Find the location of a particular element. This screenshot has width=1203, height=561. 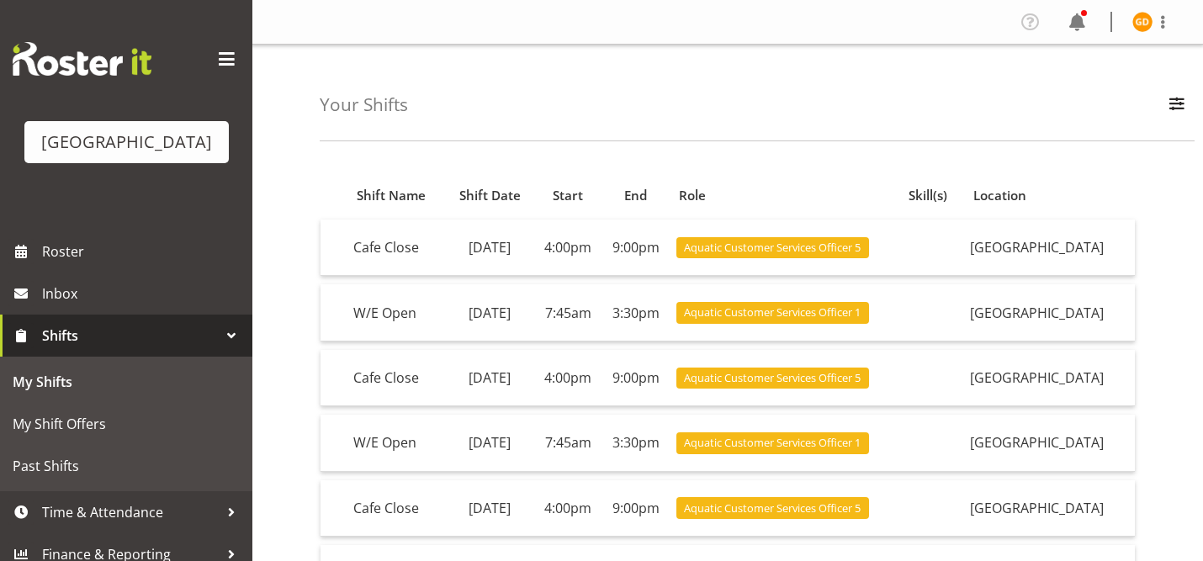

div: Start is located at coordinates (568, 195).